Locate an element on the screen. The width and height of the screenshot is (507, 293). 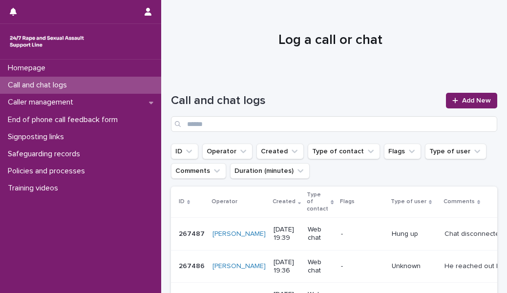
p: Homepage is located at coordinates (28, 68).